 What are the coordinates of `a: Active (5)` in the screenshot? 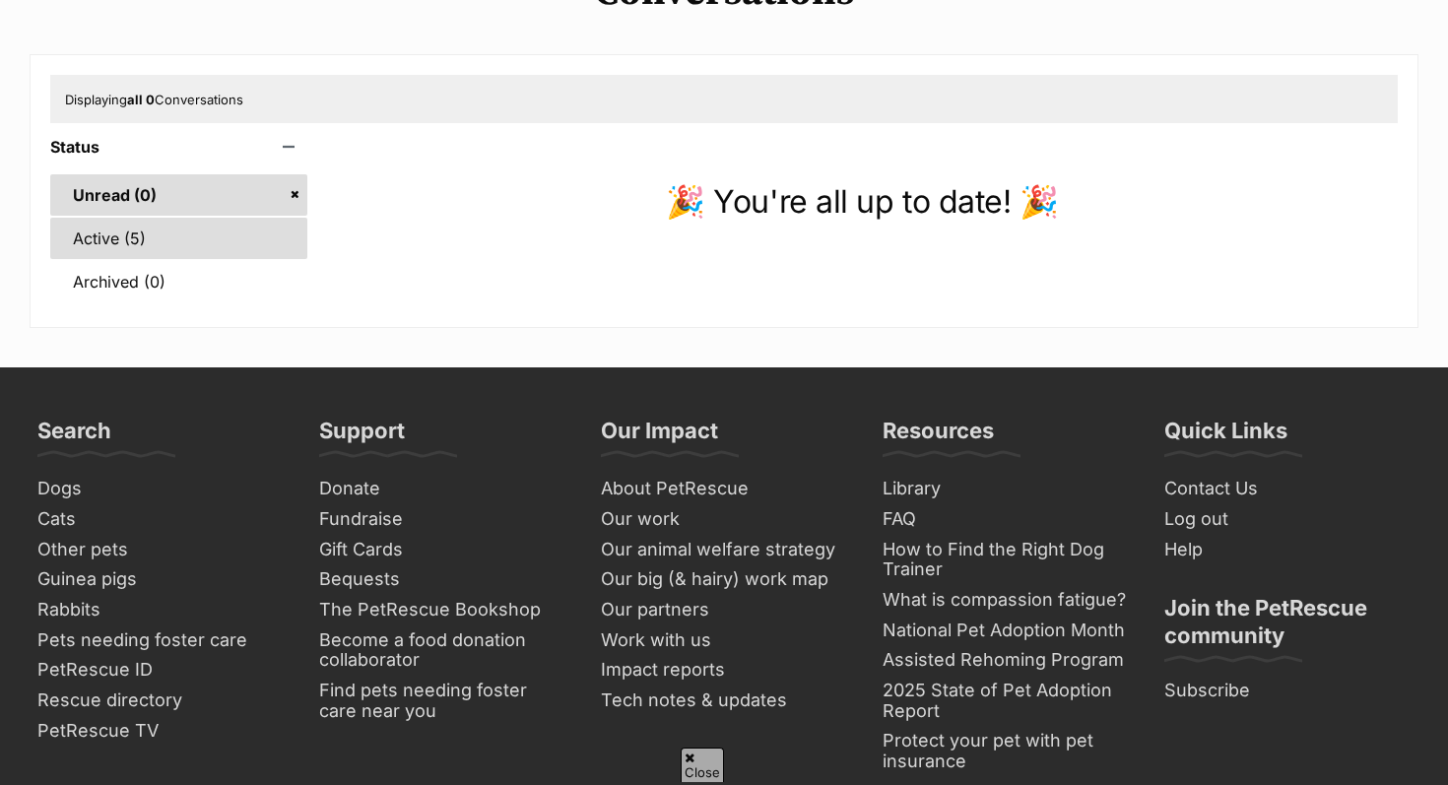 It's located at (178, 238).